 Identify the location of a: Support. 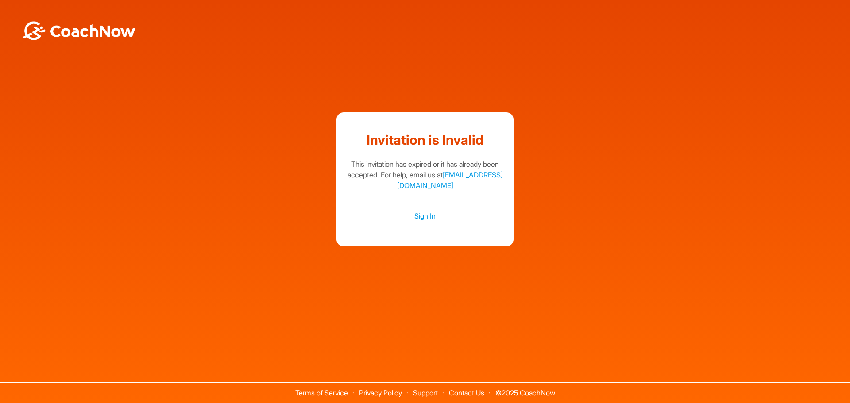
(425, 393).